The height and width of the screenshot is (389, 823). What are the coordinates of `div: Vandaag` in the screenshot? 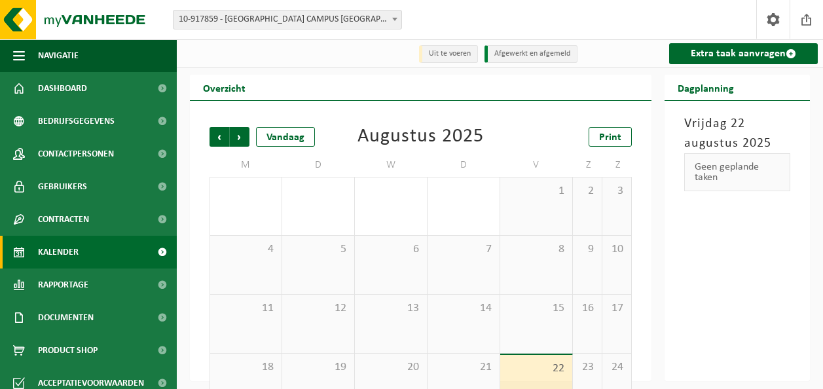 It's located at (285, 137).